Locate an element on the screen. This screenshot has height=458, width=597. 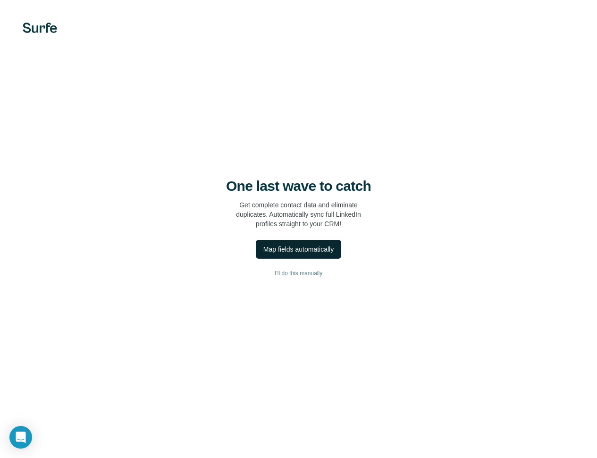
span: I’ll do this manually is located at coordinates (298, 274).